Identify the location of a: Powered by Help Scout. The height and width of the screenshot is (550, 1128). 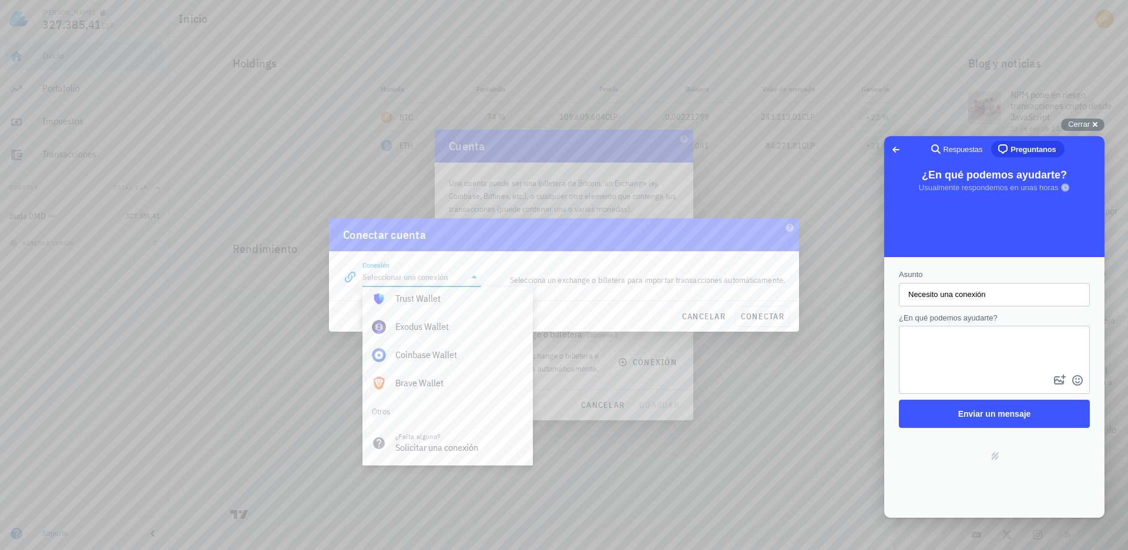
(110, 320).